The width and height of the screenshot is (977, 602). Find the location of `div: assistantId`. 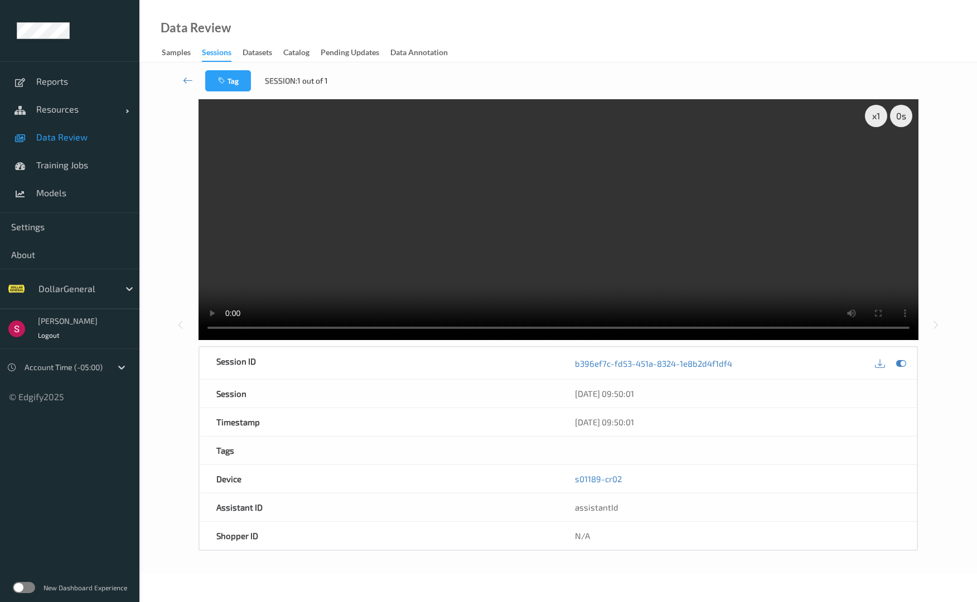

div: assistantId is located at coordinates (737, 507).